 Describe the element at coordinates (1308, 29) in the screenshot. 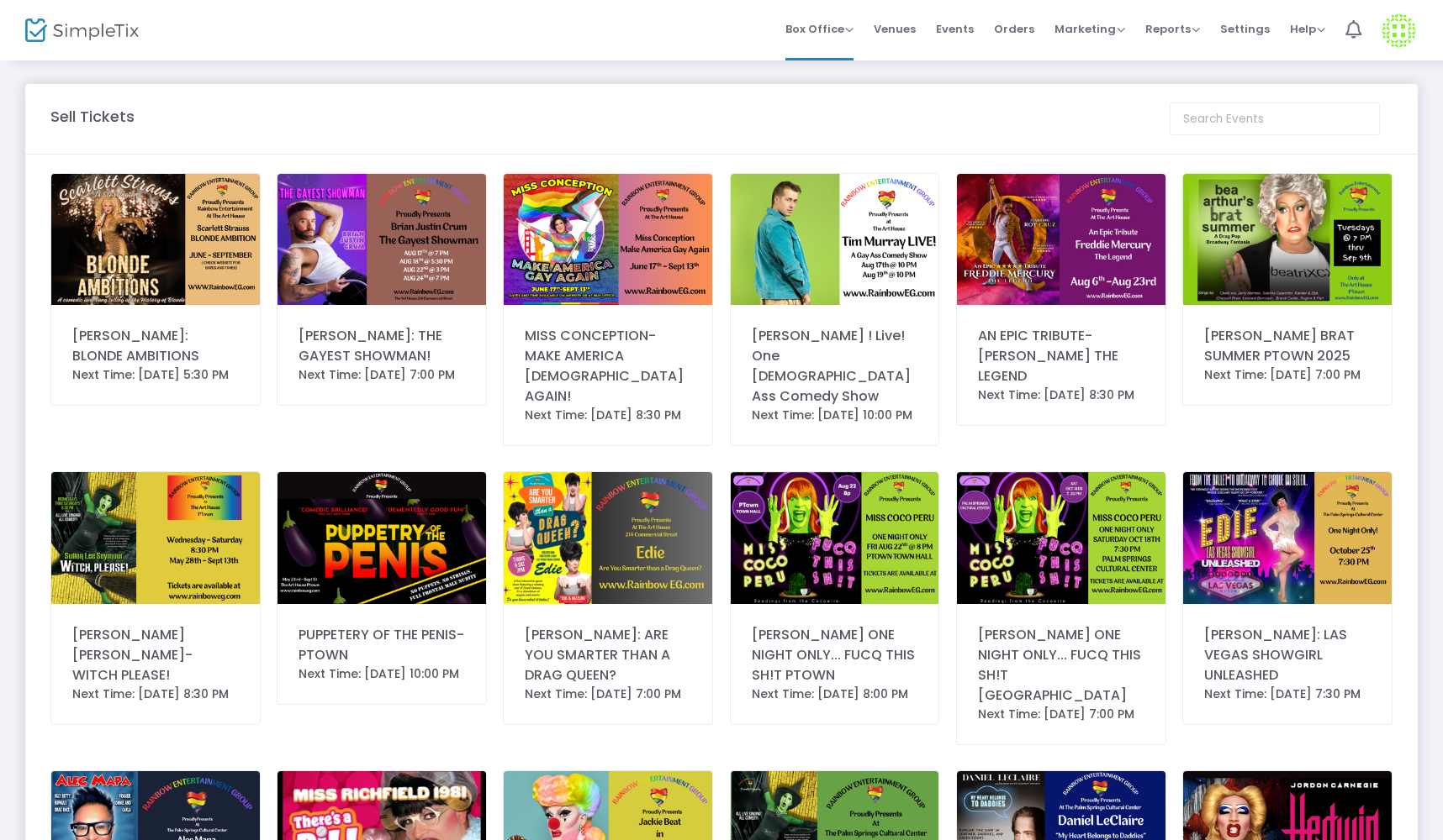

I see `span: Help` at that location.